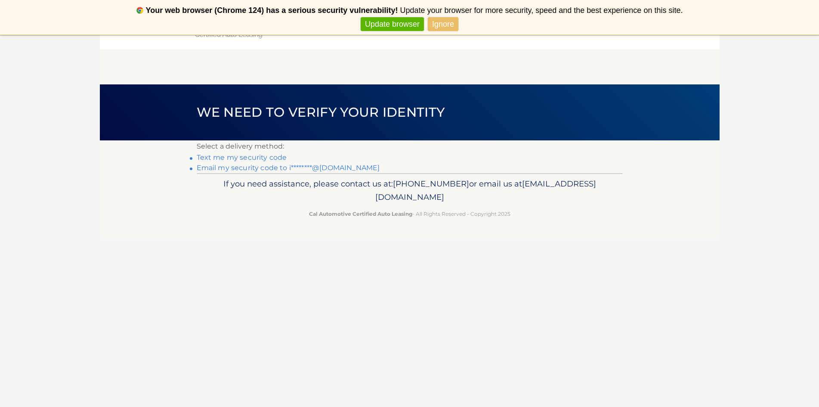  Describe the element at coordinates (272, 10) in the screenshot. I see `b: Your web browser (Chrome 124) has a serious security vulnerability!` at that location.